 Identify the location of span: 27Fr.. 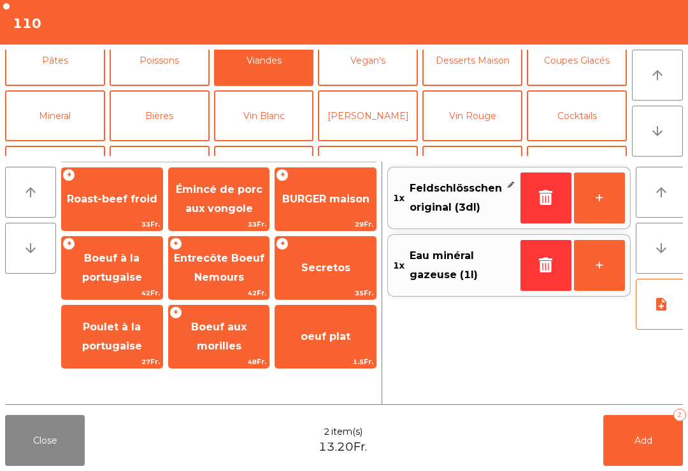
(112, 362).